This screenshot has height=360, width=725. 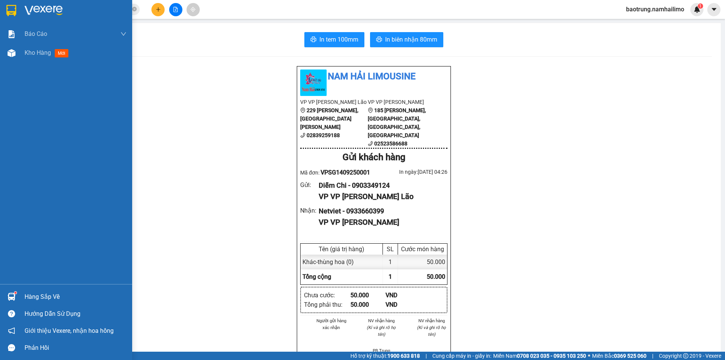 I want to click on li: Nam Hải Limousine, so click(x=374, y=77).